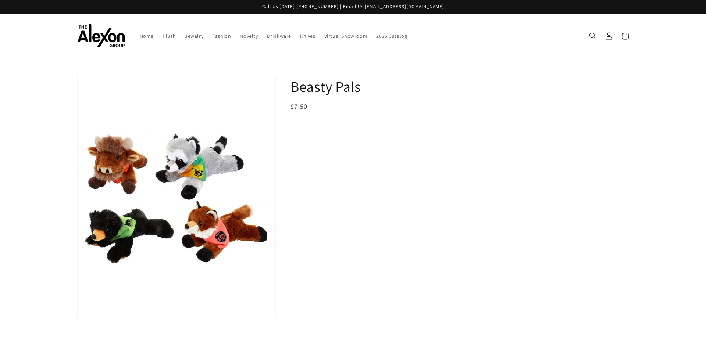  Describe the element at coordinates (299, 106) in the screenshot. I see `span: $7.50` at that location.